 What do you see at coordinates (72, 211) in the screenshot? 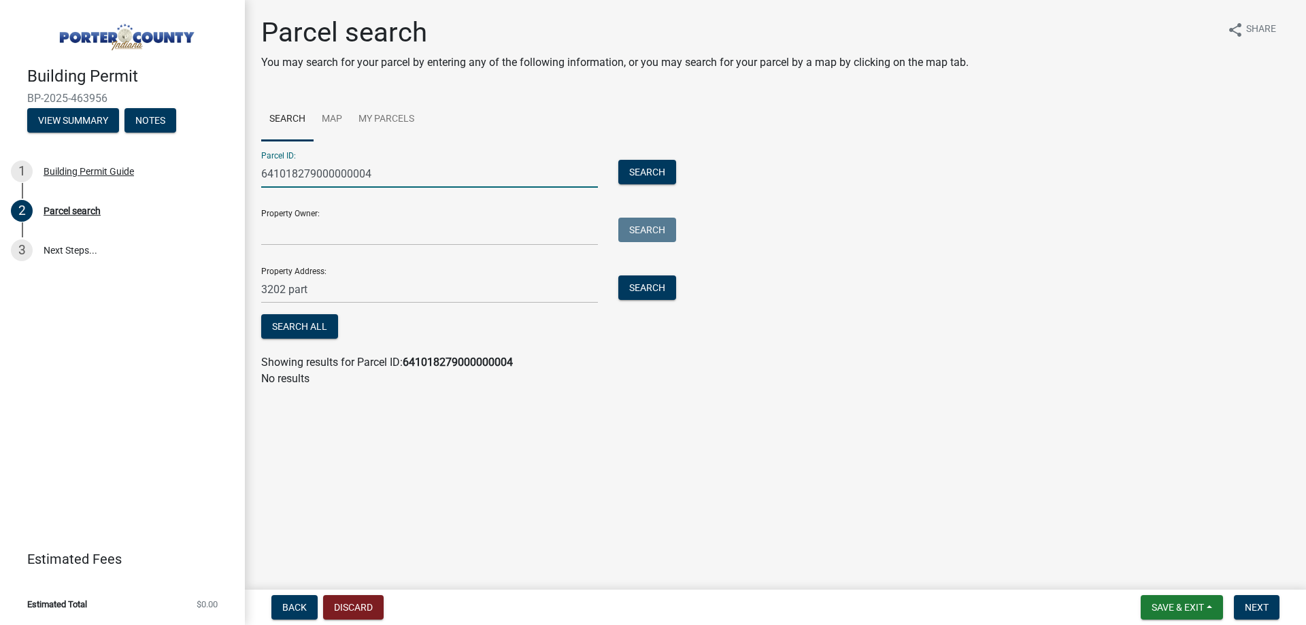
I see `div: Parcel search` at bounding box center [72, 211].